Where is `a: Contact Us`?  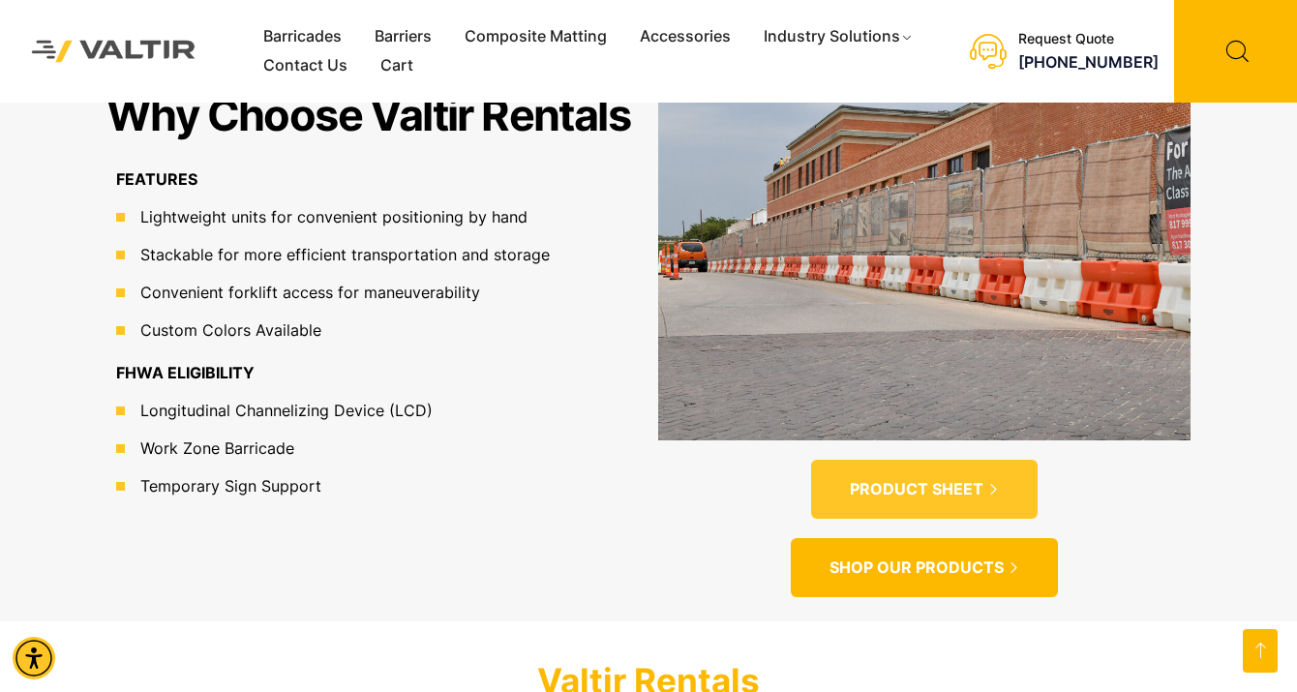 a: Contact Us is located at coordinates (305, 66).